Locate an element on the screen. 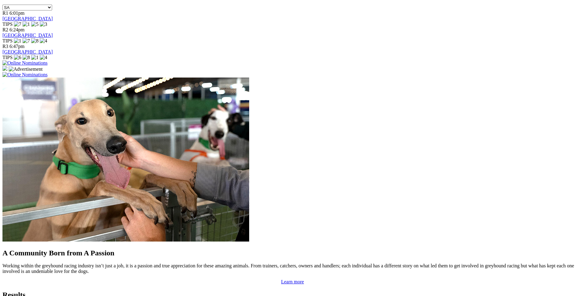 The width and height of the screenshot is (585, 296). span: 6:01pm is located at coordinates (17, 13).